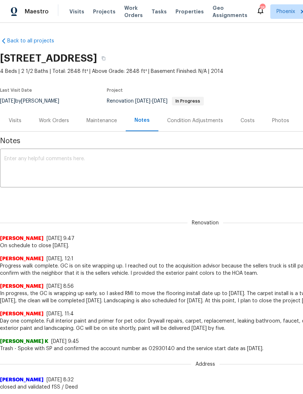 This screenshot has height=394, width=303. Describe the element at coordinates (15, 121) in the screenshot. I see `div: Visits` at that location.